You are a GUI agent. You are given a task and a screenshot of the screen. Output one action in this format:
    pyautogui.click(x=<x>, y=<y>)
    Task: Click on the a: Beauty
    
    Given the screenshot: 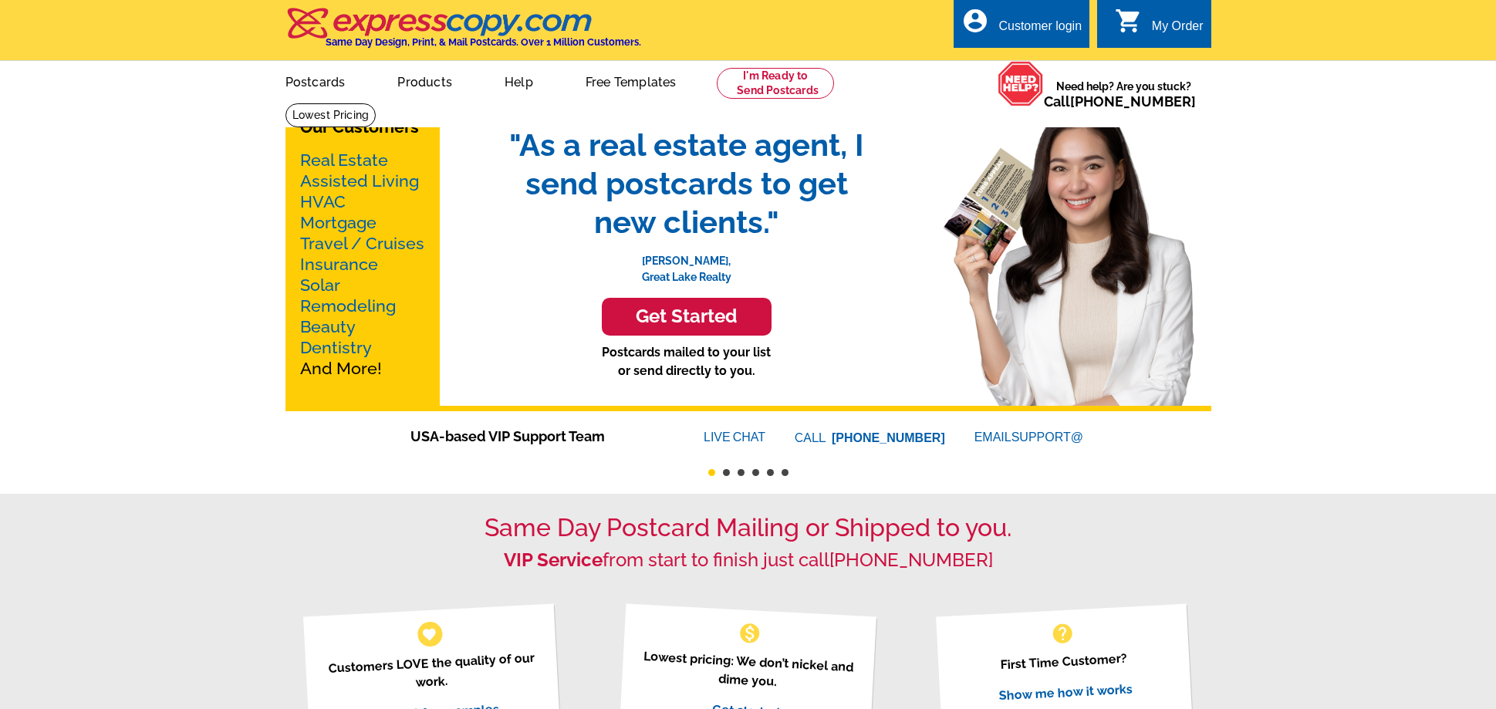 What is the action you would take?
    pyautogui.click(x=328, y=326)
    